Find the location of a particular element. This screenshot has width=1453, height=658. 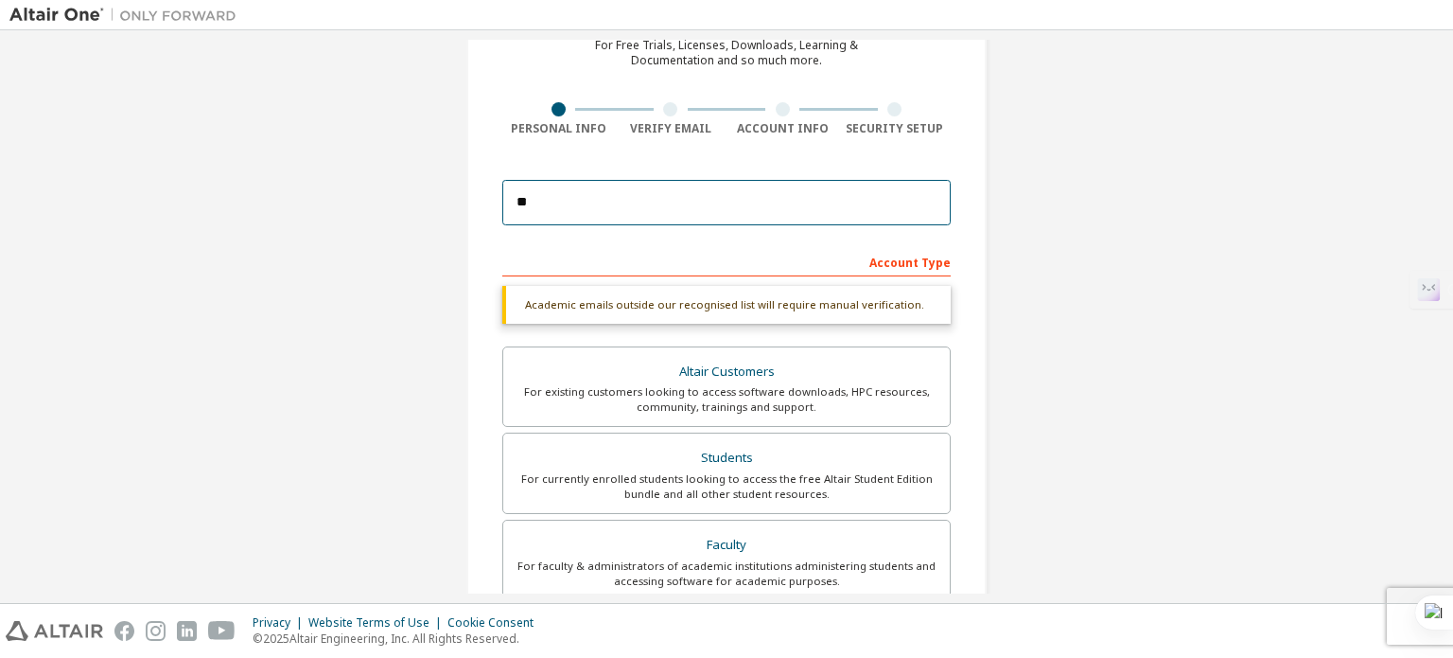

img: instagram.svg is located at coordinates (155, 630).